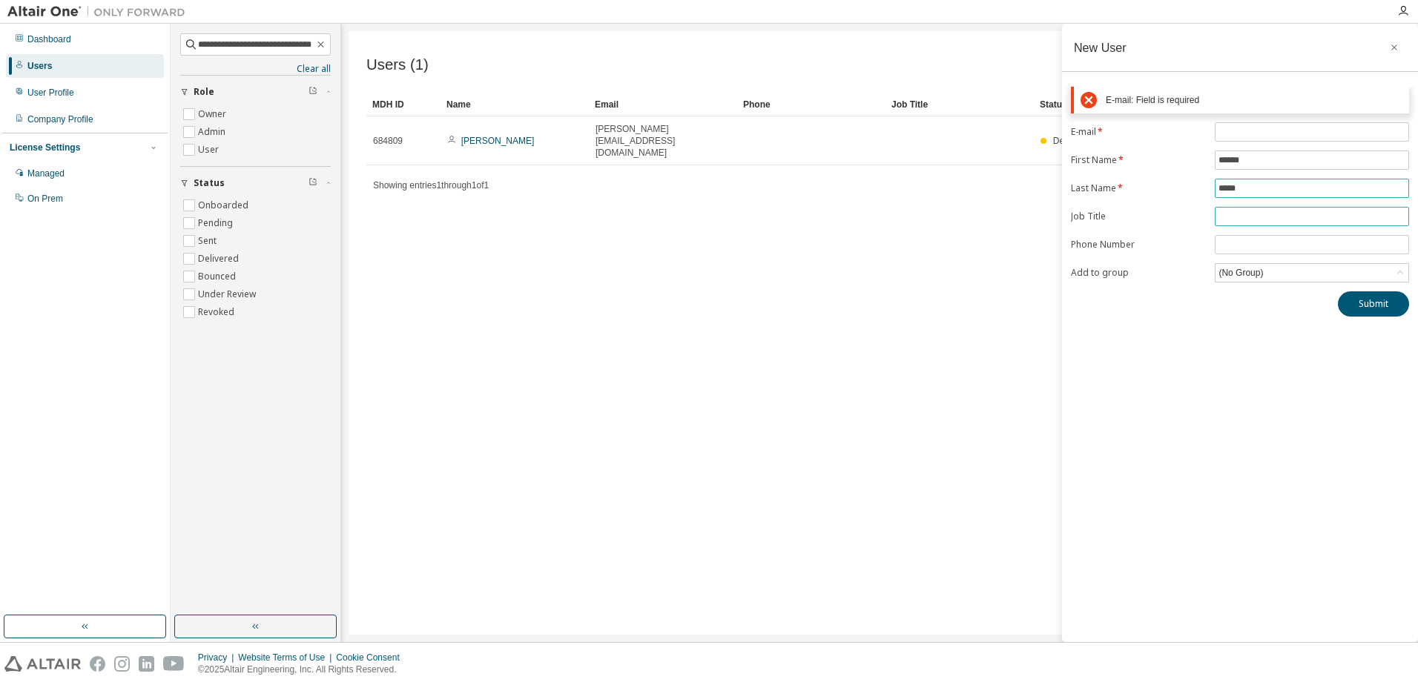 Image resolution: width=1418 pixels, height=685 pixels. I want to click on span: Delivered, so click(1072, 141).